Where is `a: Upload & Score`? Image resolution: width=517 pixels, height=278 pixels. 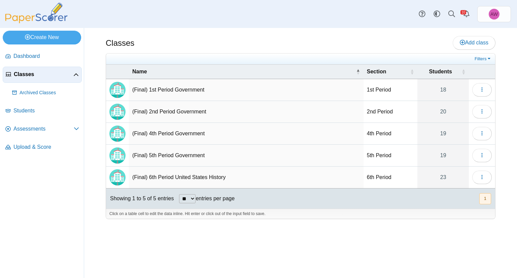 a: Upload & Score is located at coordinates (42, 148).